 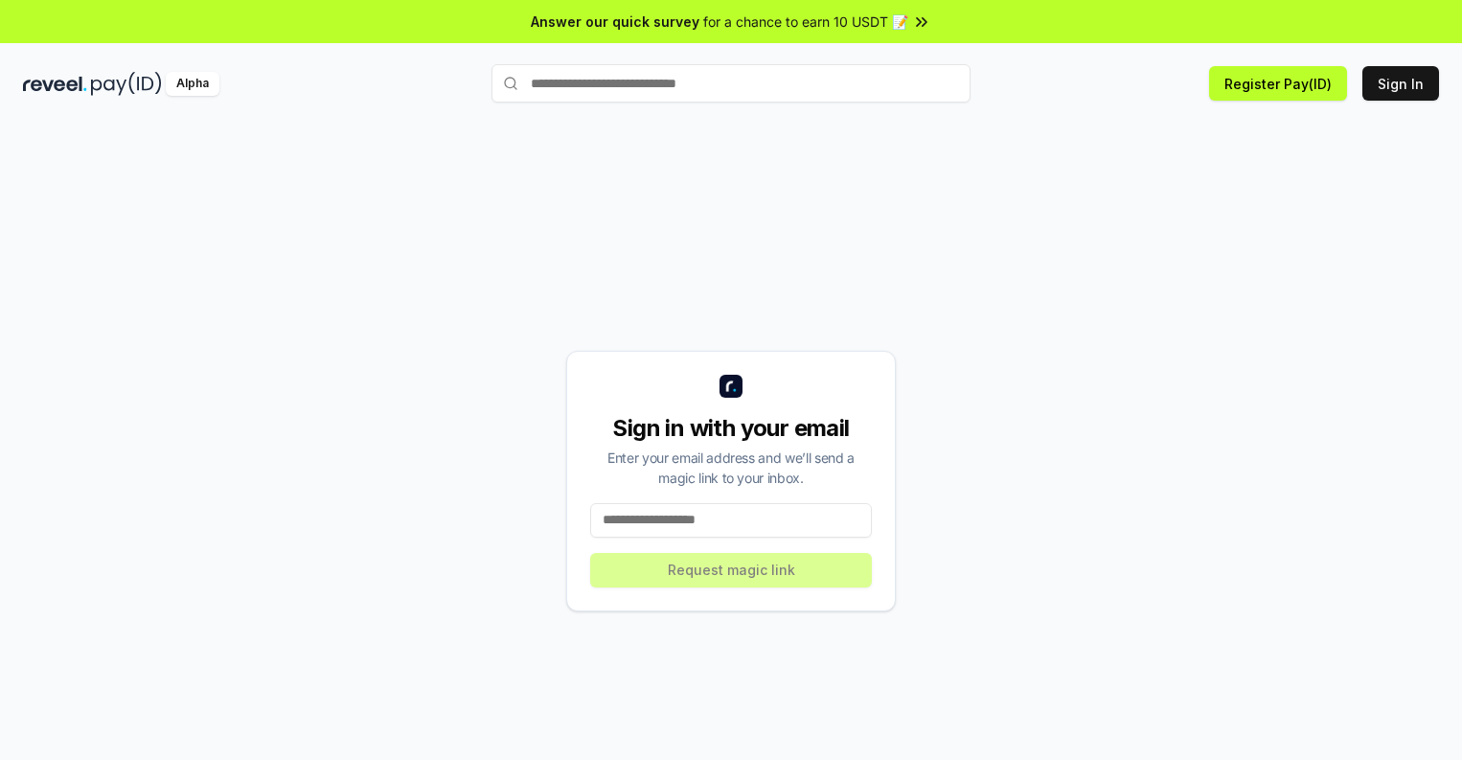 I want to click on button: Sign In, so click(x=1401, y=83).